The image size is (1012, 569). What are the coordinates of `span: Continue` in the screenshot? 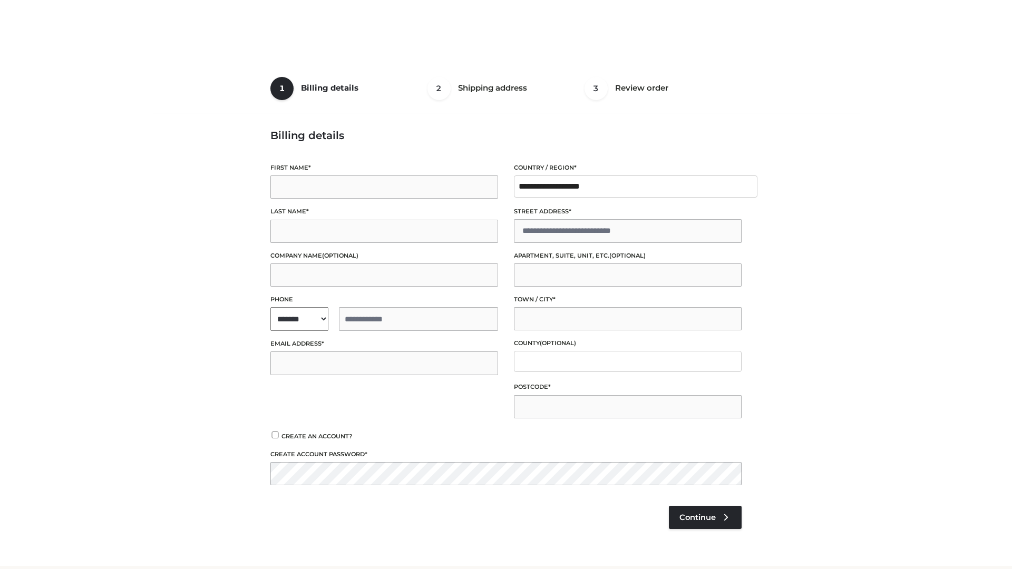 It's located at (697, 517).